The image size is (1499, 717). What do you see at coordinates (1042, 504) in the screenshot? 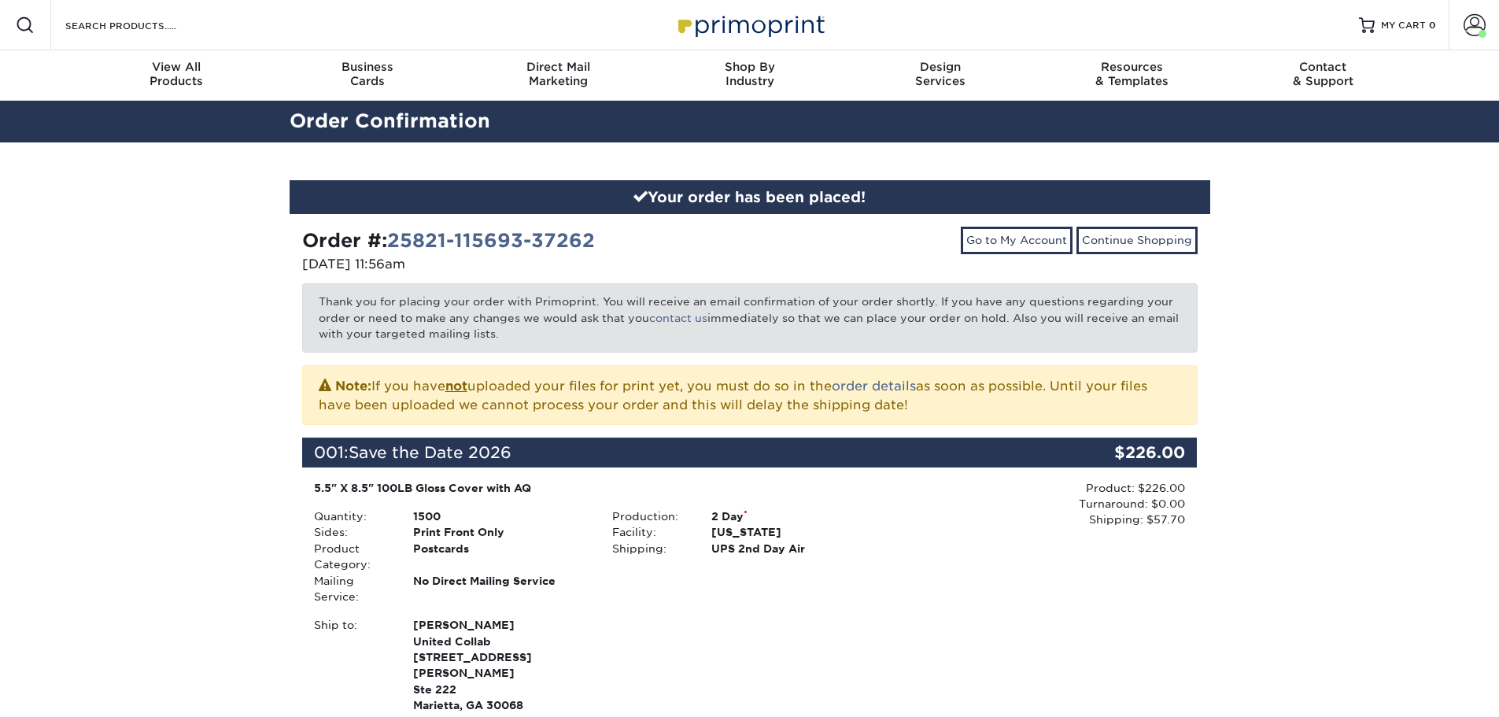
I see `div: Product: $226.00 Turnaround: $0.00 Shipping: $57.70` at bounding box center [1042, 504].